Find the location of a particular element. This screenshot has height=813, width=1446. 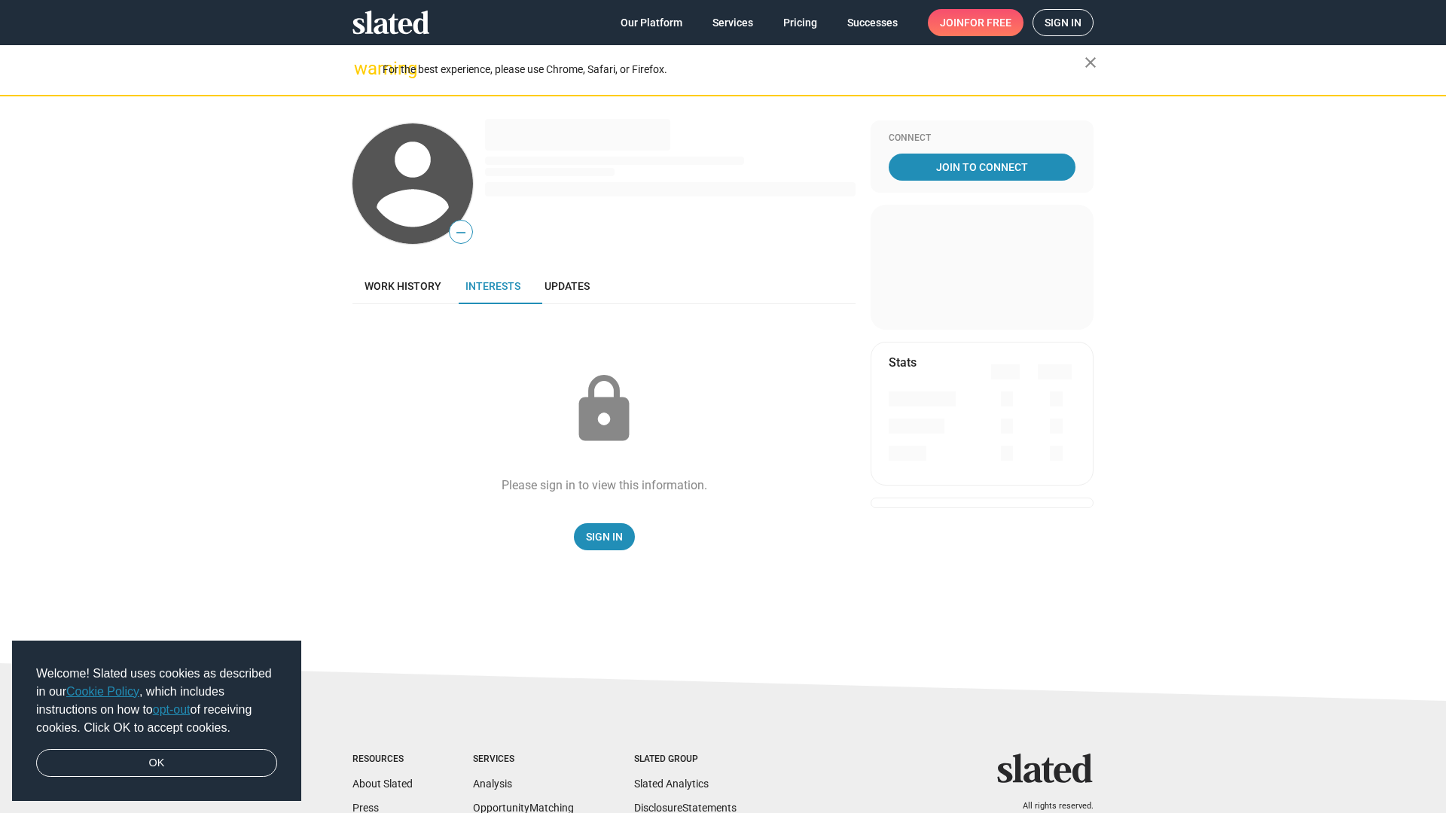

a: About Slated is located at coordinates (382, 784).